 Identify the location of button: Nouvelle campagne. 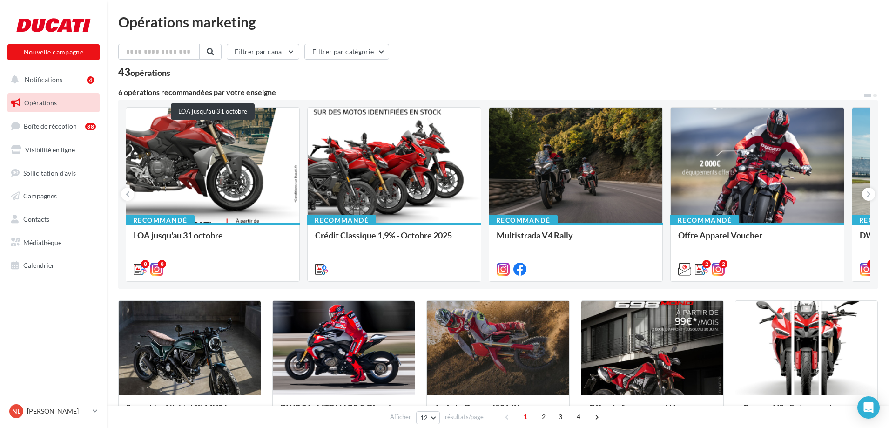
(54, 52).